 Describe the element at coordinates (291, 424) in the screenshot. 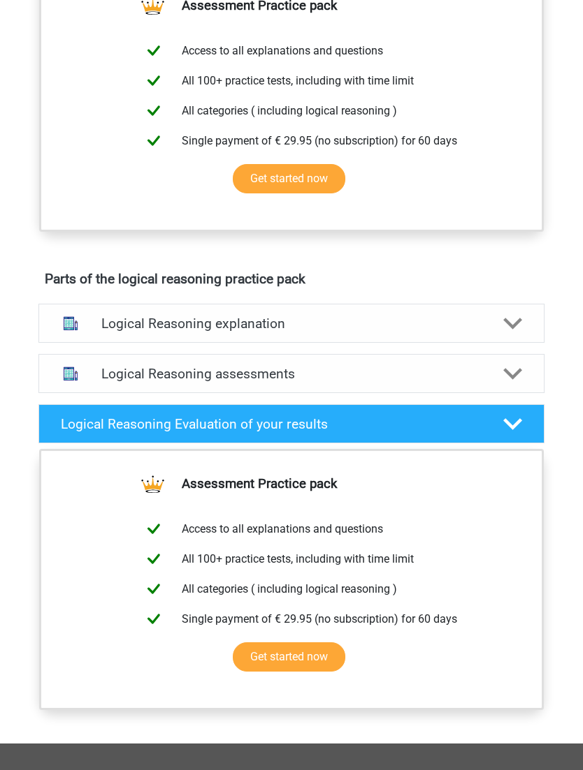

I see `a: Logical Reasoning Evaluation of your results` at that location.